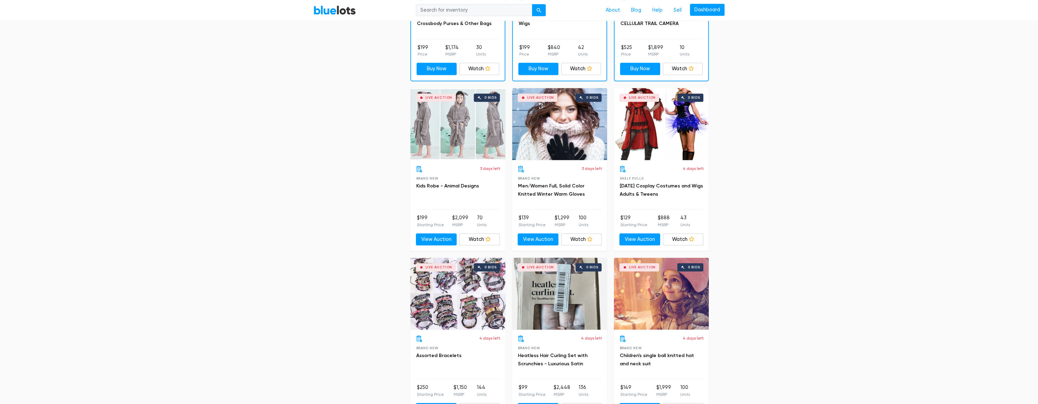 The image size is (1038, 404). I want to click on li: 10, so click(684, 51).